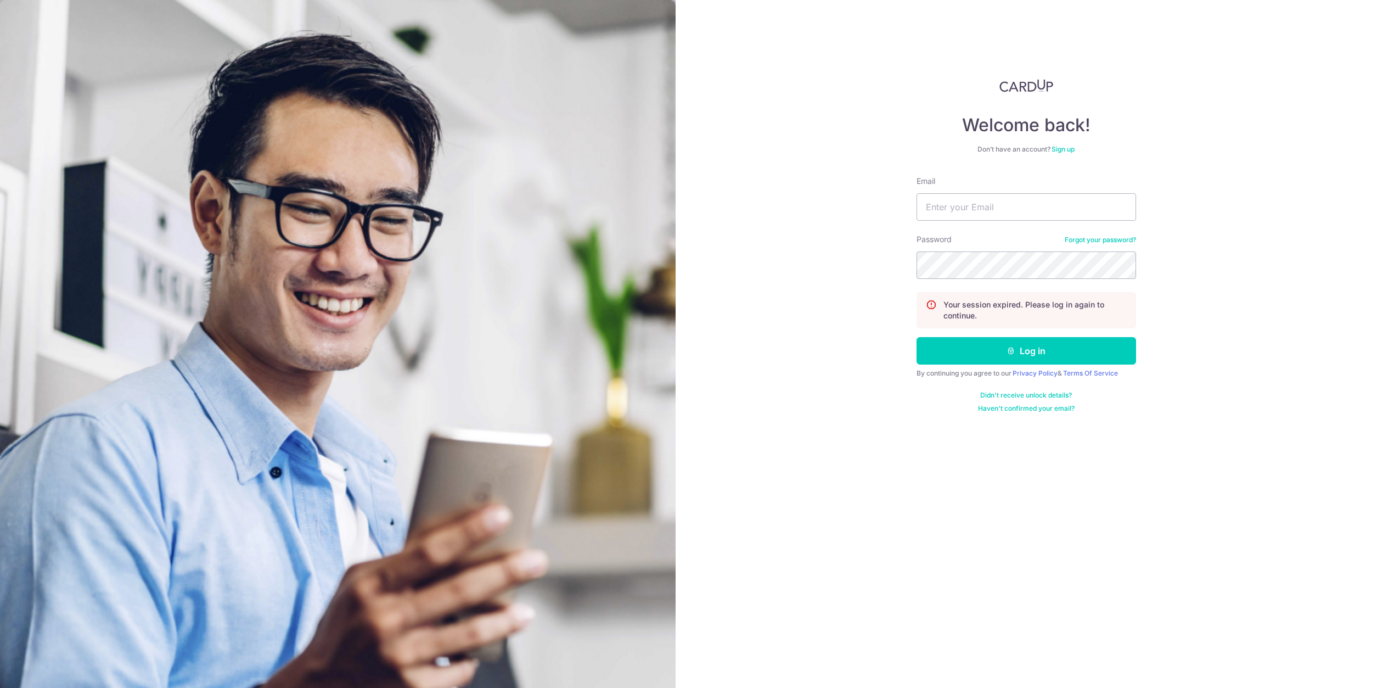 This screenshot has height=688, width=1377. Describe the element at coordinates (926, 181) in the screenshot. I see `label: Email` at that location.